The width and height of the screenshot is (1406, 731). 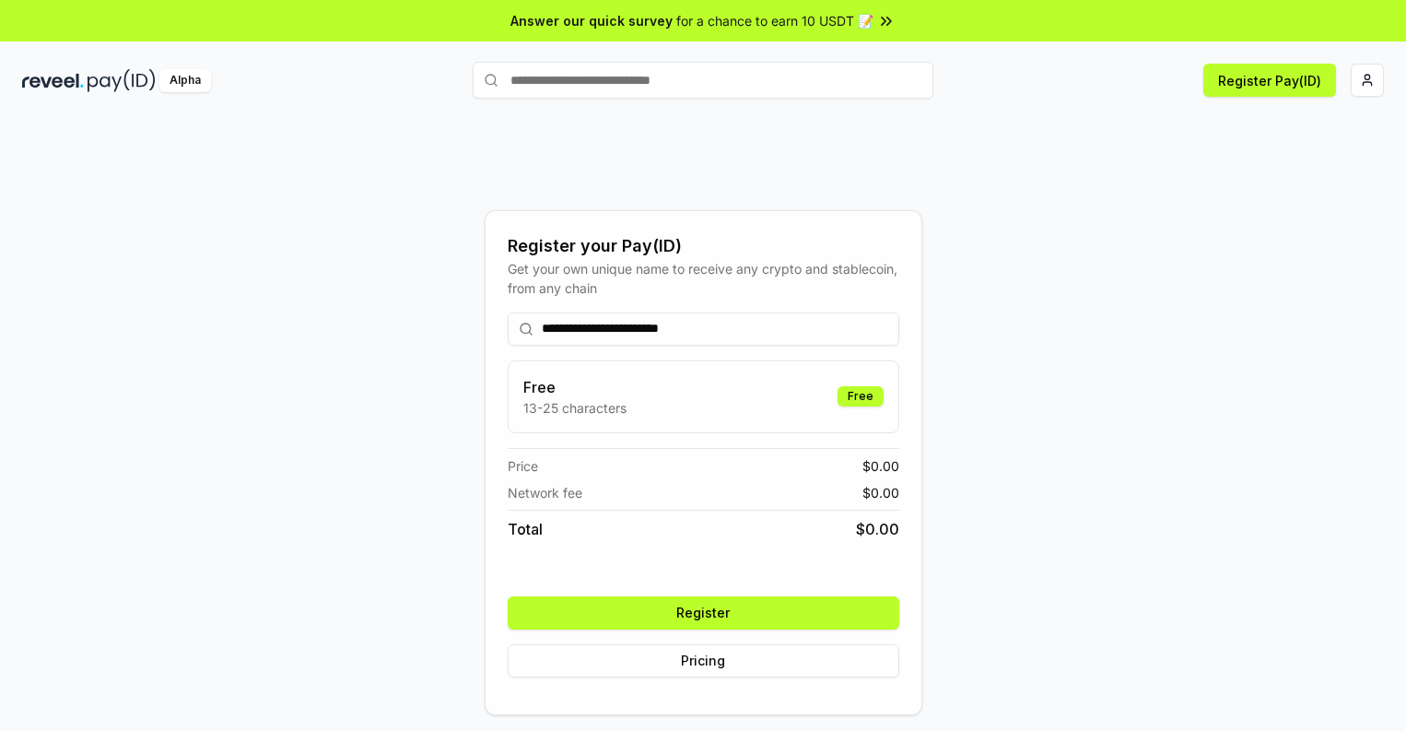 What do you see at coordinates (591, 20) in the screenshot?
I see `span: Answer our quick survey` at bounding box center [591, 20].